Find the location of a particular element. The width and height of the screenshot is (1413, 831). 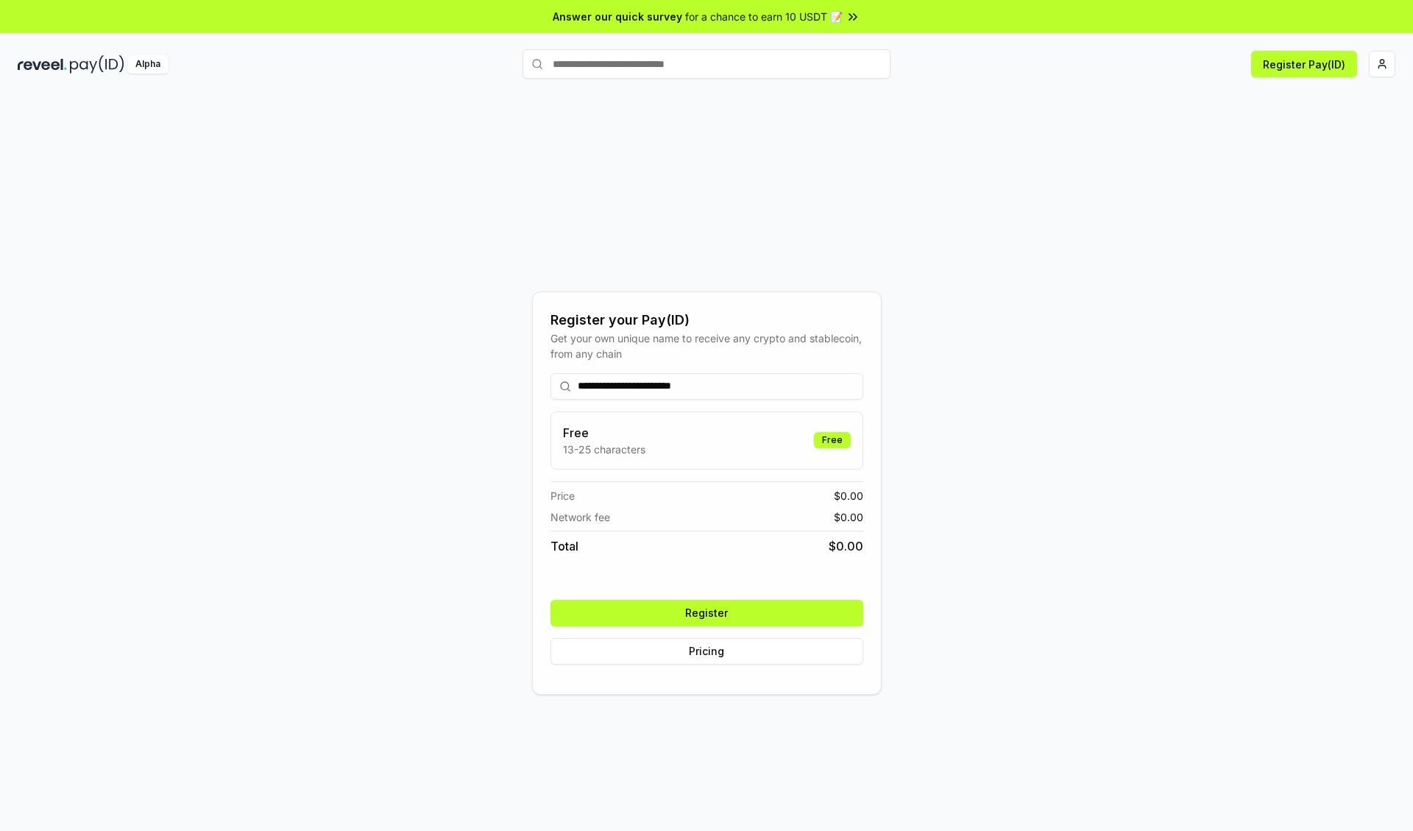

img: reveel_dark is located at coordinates (42, 64).